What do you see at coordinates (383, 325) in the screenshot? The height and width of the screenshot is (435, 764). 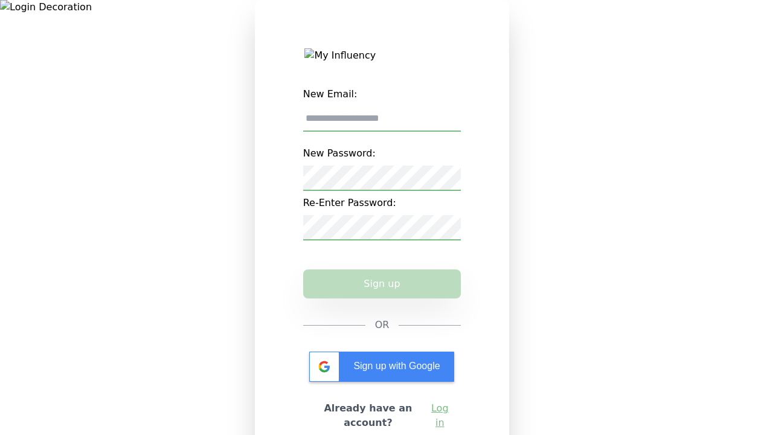 I see `span: OR` at bounding box center [383, 325].